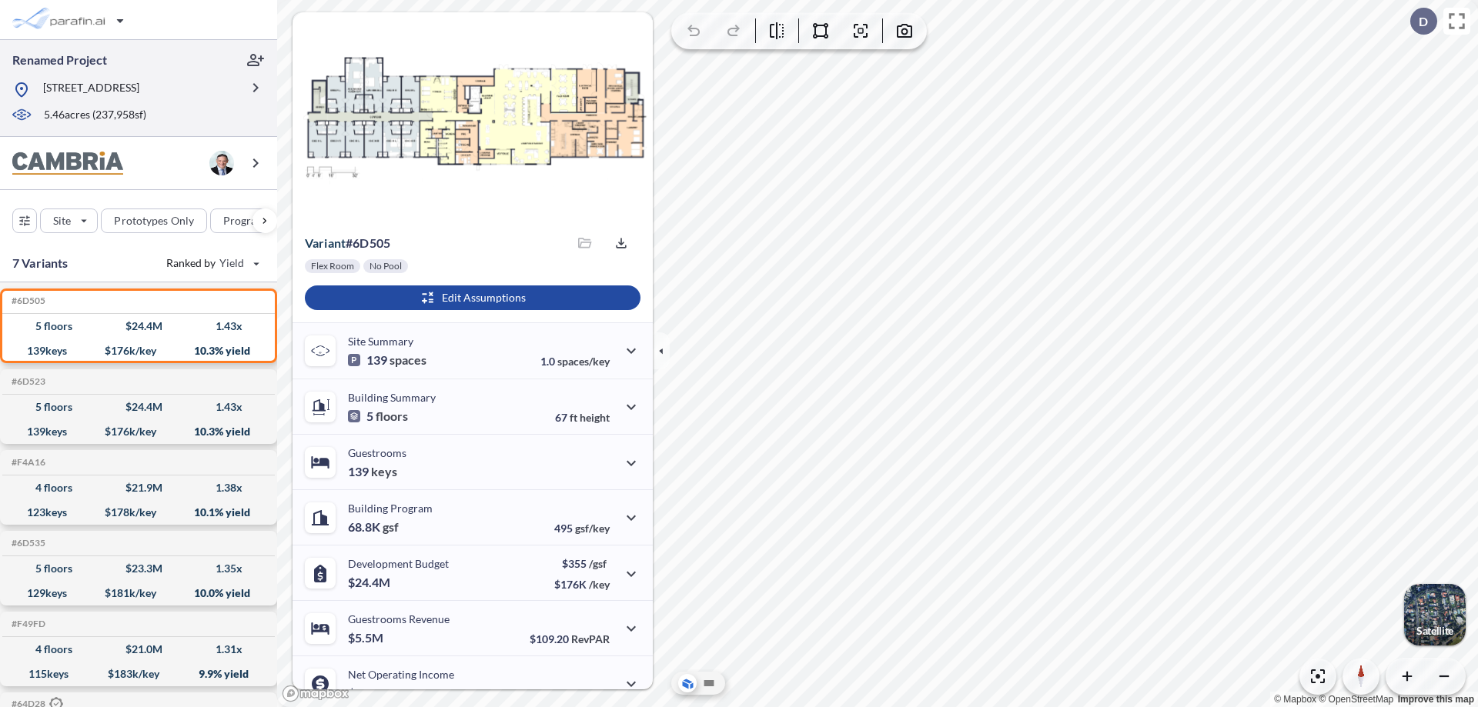 Image resolution: width=1478 pixels, height=707 pixels. Describe the element at coordinates (401, 674) in the screenshot. I see `p: Net Operating Income` at that location.